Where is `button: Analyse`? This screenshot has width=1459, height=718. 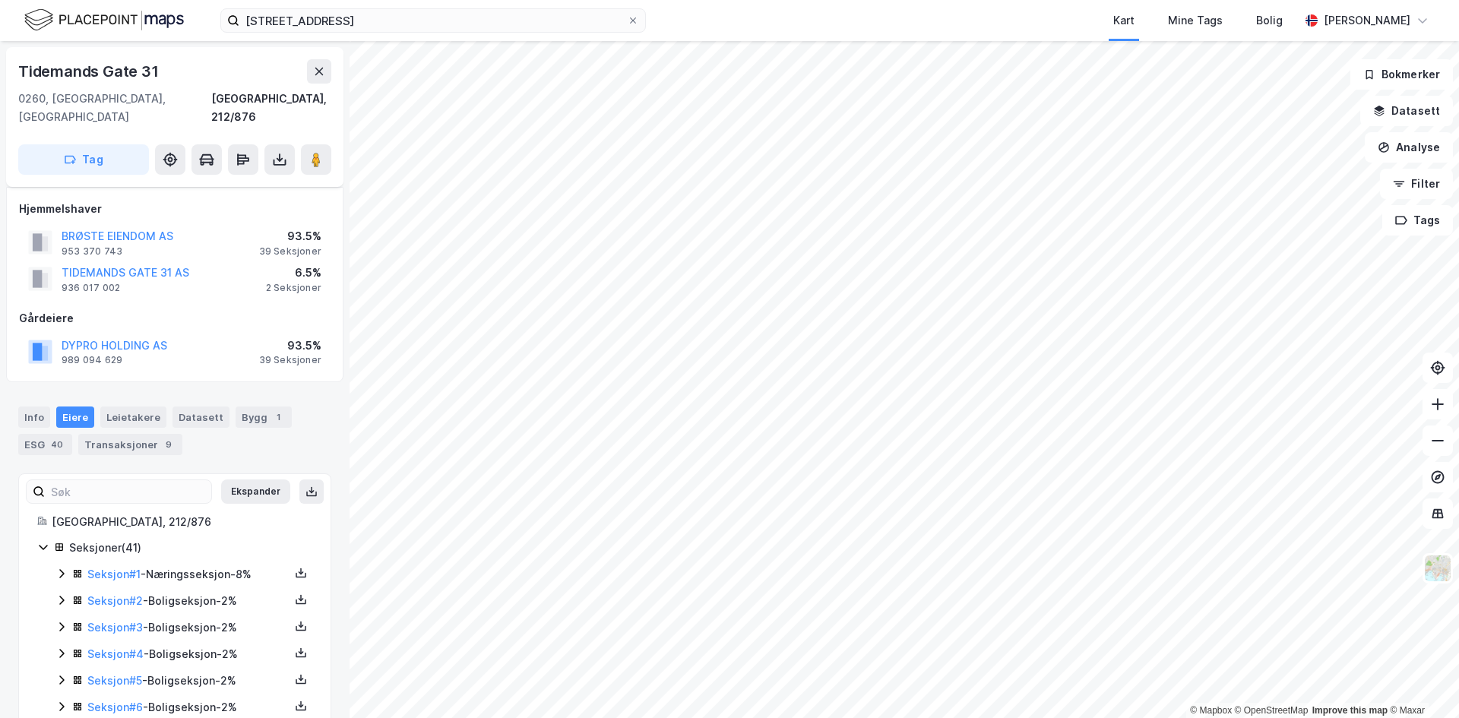
button: Analyse is located at coordinates (1409, 147).